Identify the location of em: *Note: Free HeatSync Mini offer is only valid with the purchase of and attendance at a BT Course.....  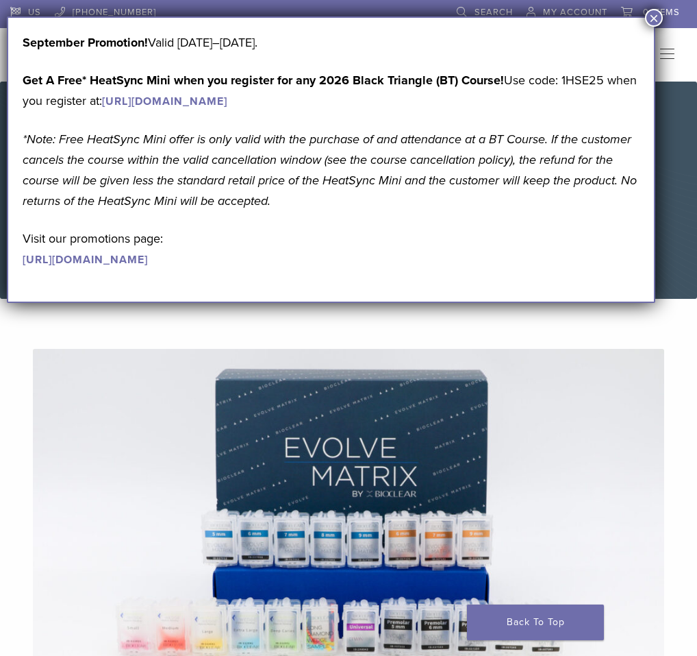
(330, 170).